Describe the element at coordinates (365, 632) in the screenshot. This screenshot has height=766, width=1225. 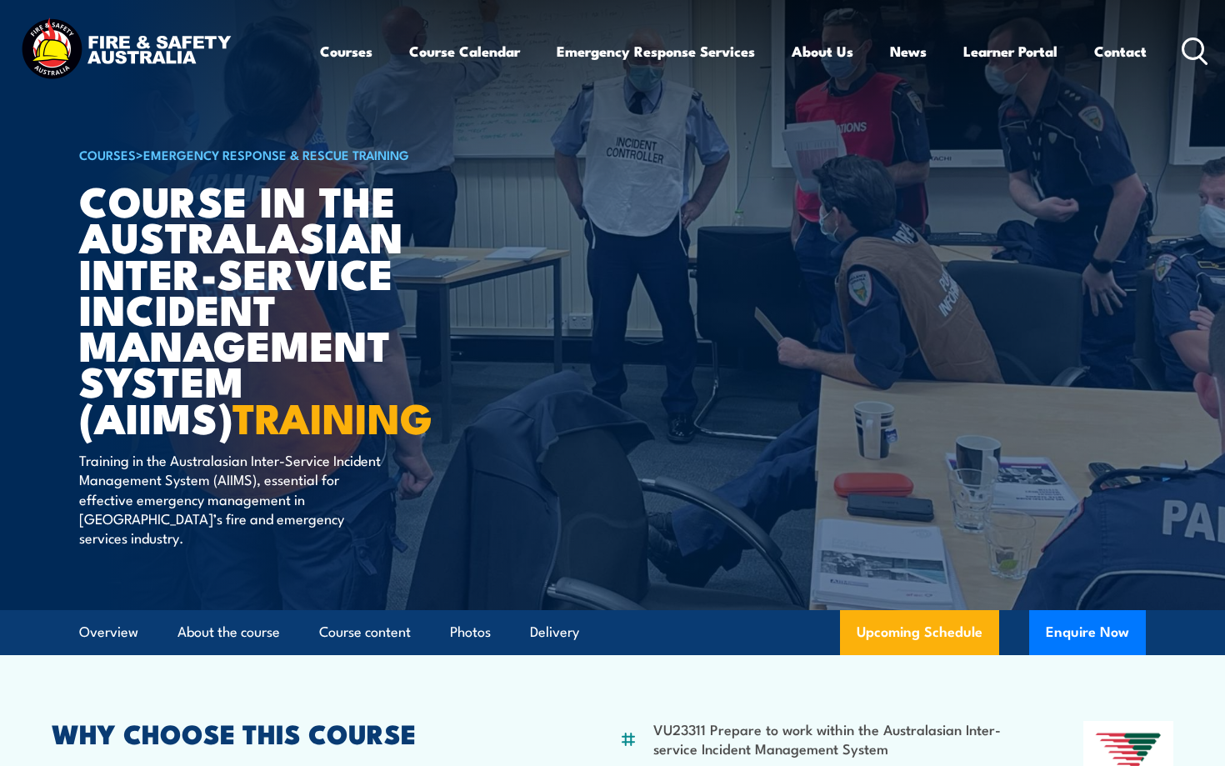
I see `a: Course content` at that location.